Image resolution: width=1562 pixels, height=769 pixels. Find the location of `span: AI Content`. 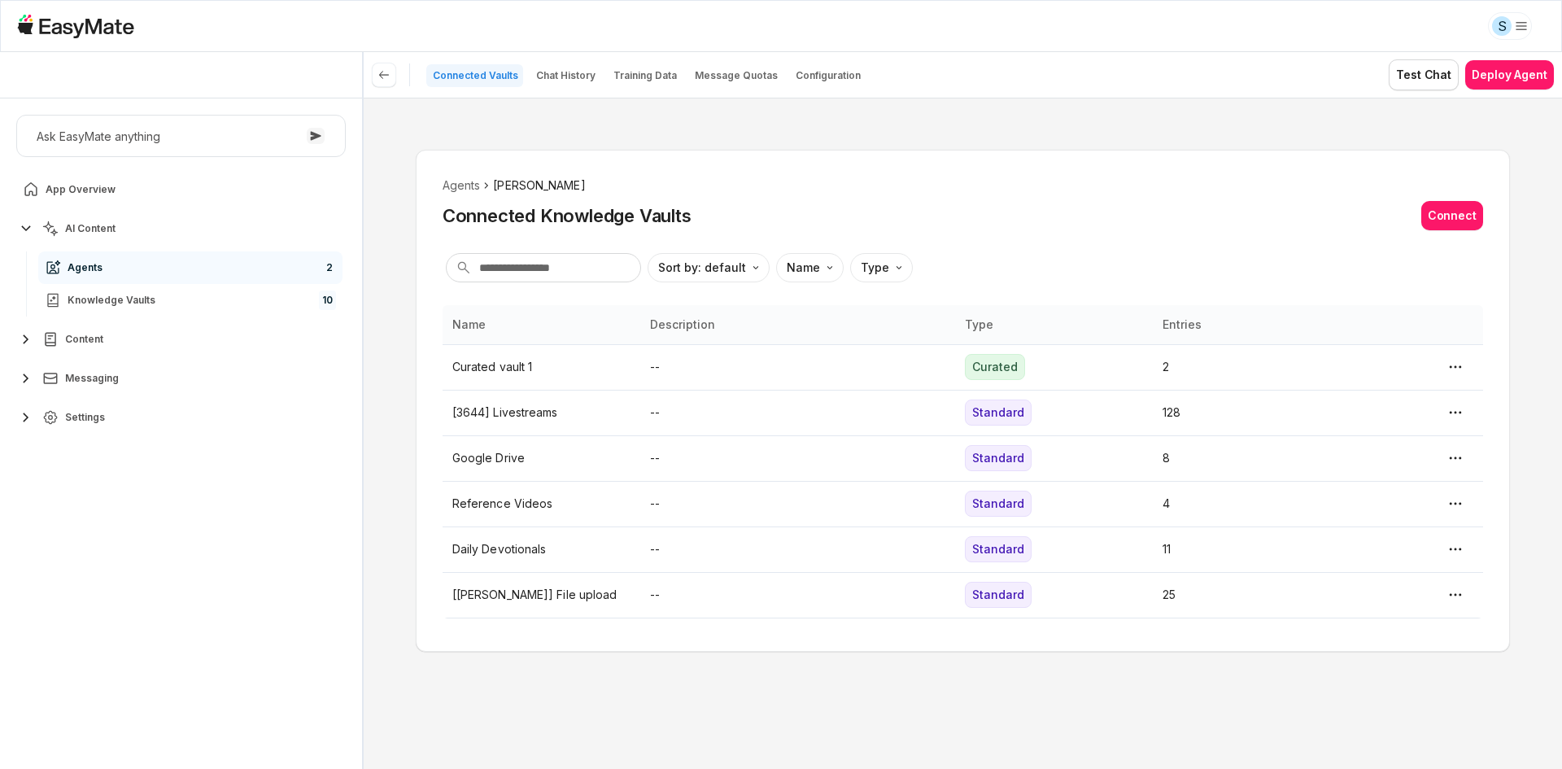

span: AI Content is located at coordinates (90, 229).